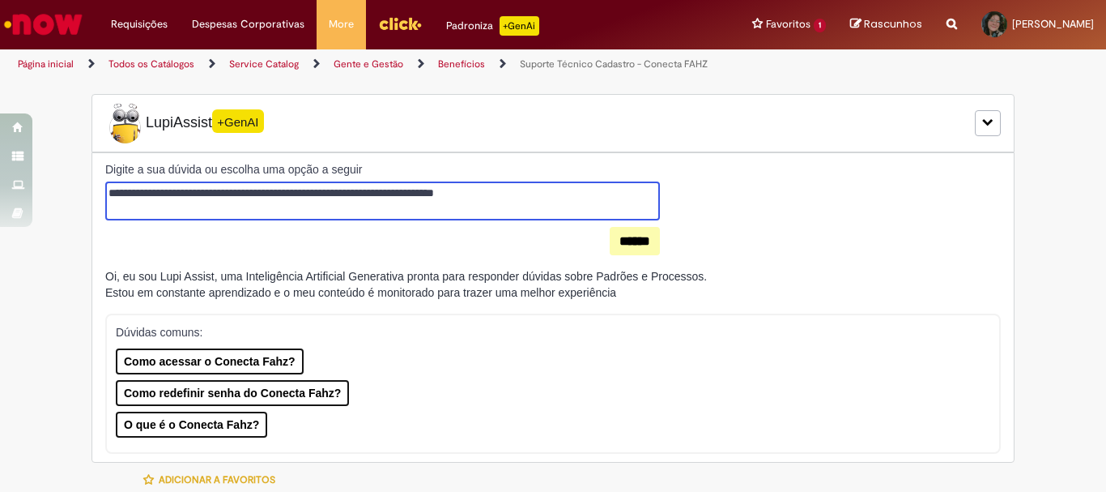  I want to click on button: O que é o Conecta Fahz?, so click(191, 424).